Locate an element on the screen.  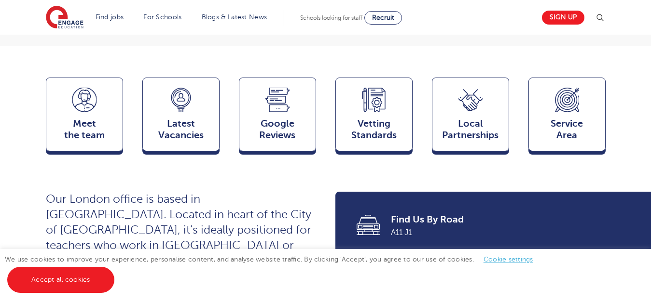
img: Engage Education is located at coordinates (65, 18).